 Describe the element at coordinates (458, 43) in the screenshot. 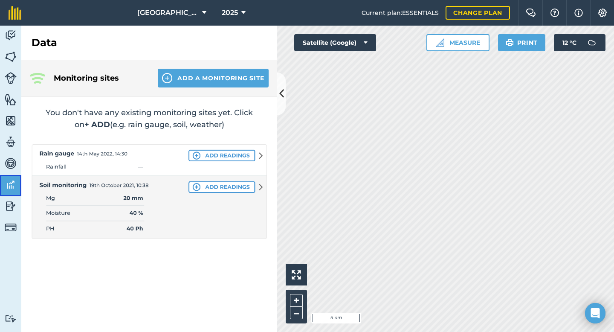

I see `button: Measure` at that location.